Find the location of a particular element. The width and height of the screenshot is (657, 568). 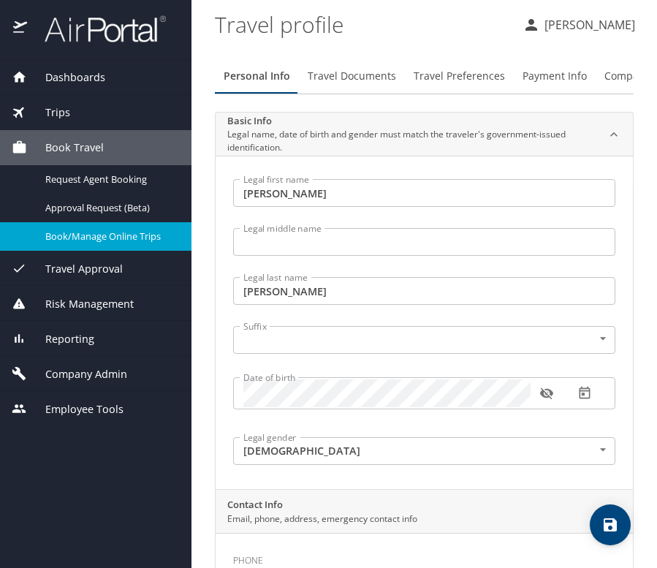

span: Request Agent Booking is located at coordinates (110, 179).